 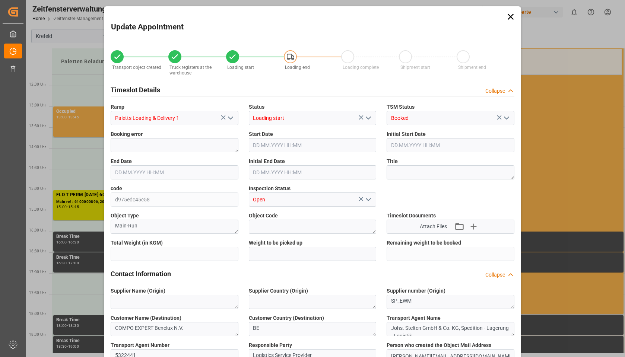 I want to click on h2: Timeslot Details, so click(x=135, y=90).